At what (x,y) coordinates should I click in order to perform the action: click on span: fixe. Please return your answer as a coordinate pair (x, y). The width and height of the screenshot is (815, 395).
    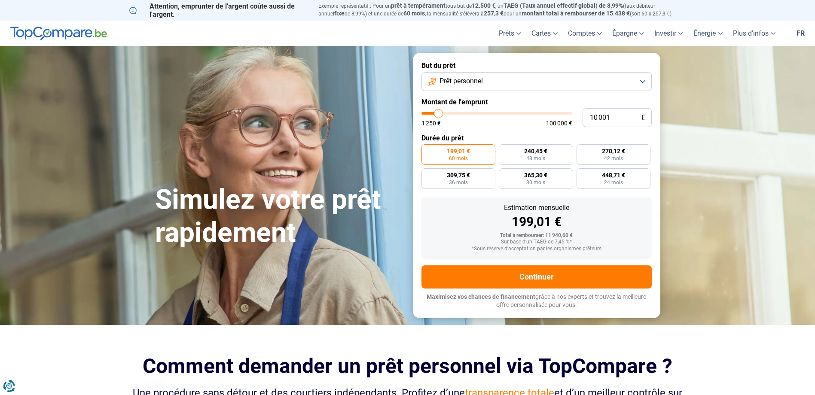
    Looking at the image, I should click on (339, 13).